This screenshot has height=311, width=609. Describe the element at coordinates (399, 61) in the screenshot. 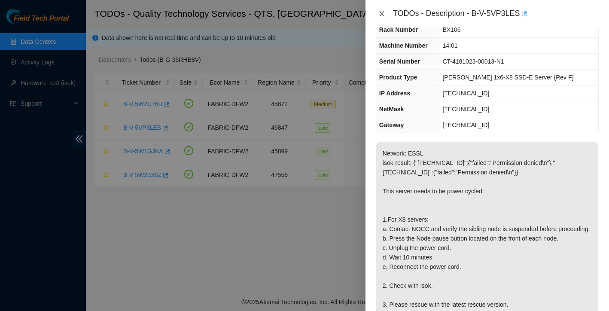

I see `span: Serial Number` at that location.